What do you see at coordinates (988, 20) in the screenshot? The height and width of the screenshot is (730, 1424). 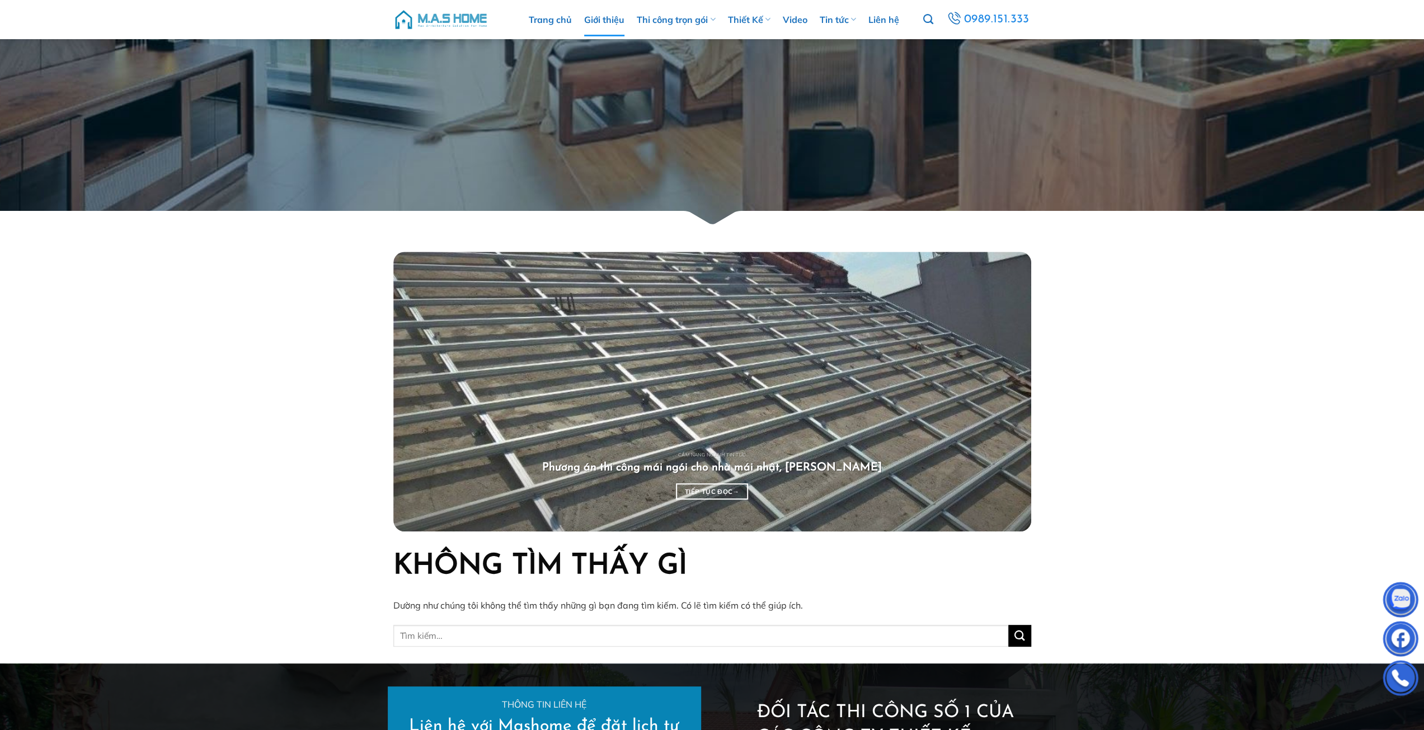 I see `a: 0989.151.333` at bounding box center [988, 20].